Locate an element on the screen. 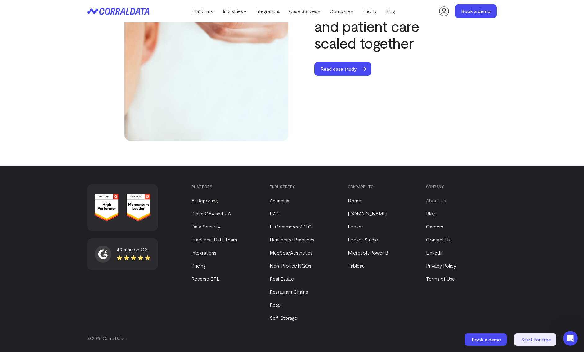 Image resolution: width=584 pixels, height=352 pixels. a: Healthcare Practices is located at coordinates (292, 239).